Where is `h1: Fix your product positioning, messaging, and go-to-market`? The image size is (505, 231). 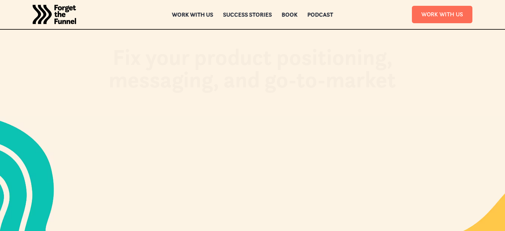 h1: Fix your product positioning, messaging, and go-to-market is located at coordinates (253, 72).